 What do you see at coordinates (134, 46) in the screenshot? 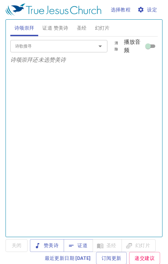
I see `span: 播放音频` at bounding box center [134, 46].